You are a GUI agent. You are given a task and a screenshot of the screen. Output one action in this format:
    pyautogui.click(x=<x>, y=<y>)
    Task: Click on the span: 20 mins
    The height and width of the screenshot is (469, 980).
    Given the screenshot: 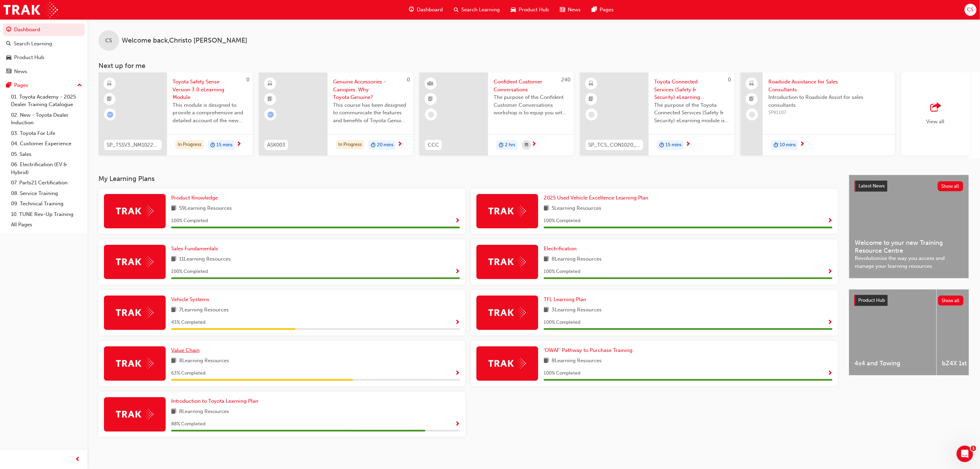 What is the action you would take?
    pyautogui.click(x=385, y=145)
    